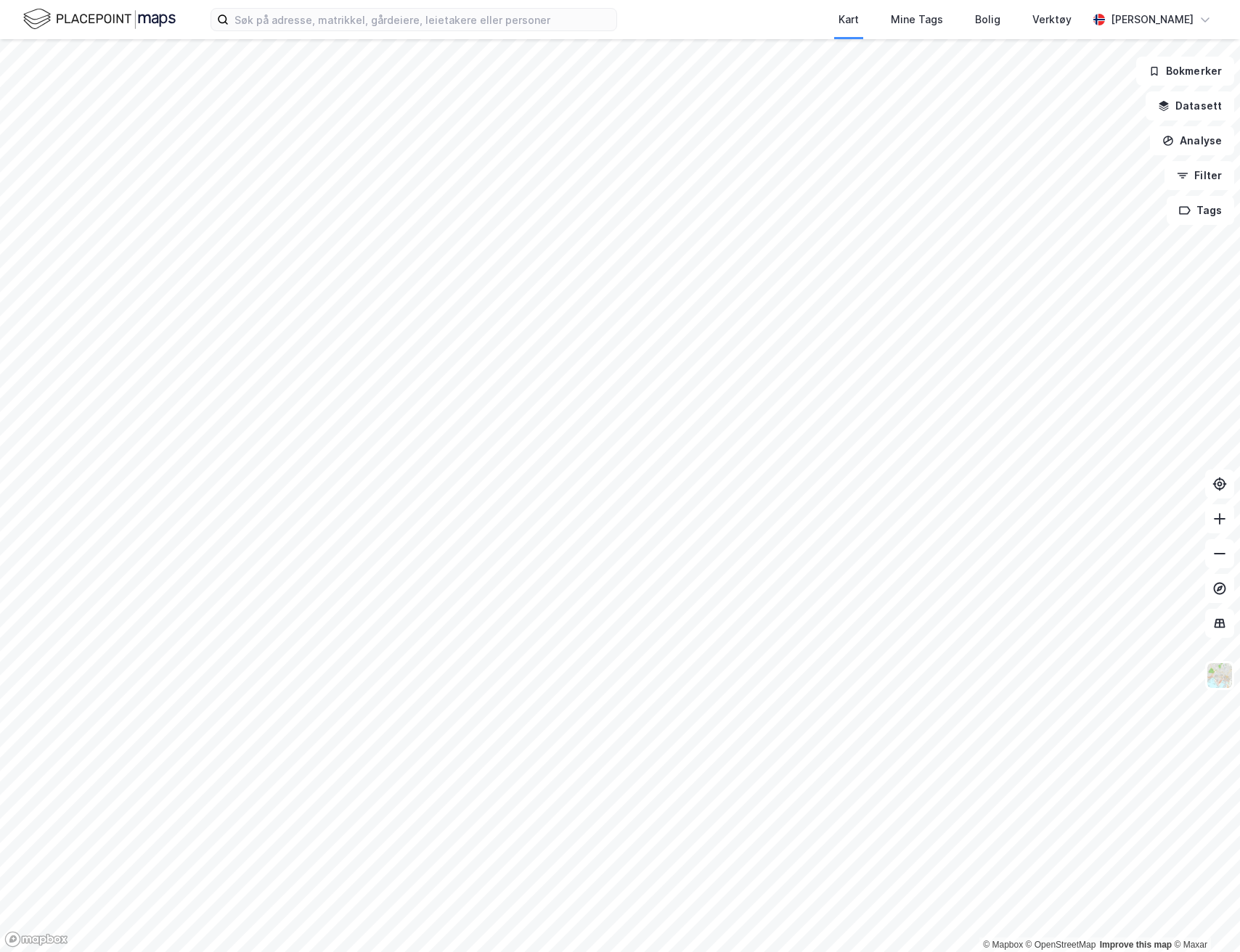  Describe the element at coordinates (1060, 945) in the screenshot. I see `a: OpenStreetMap` at that location.